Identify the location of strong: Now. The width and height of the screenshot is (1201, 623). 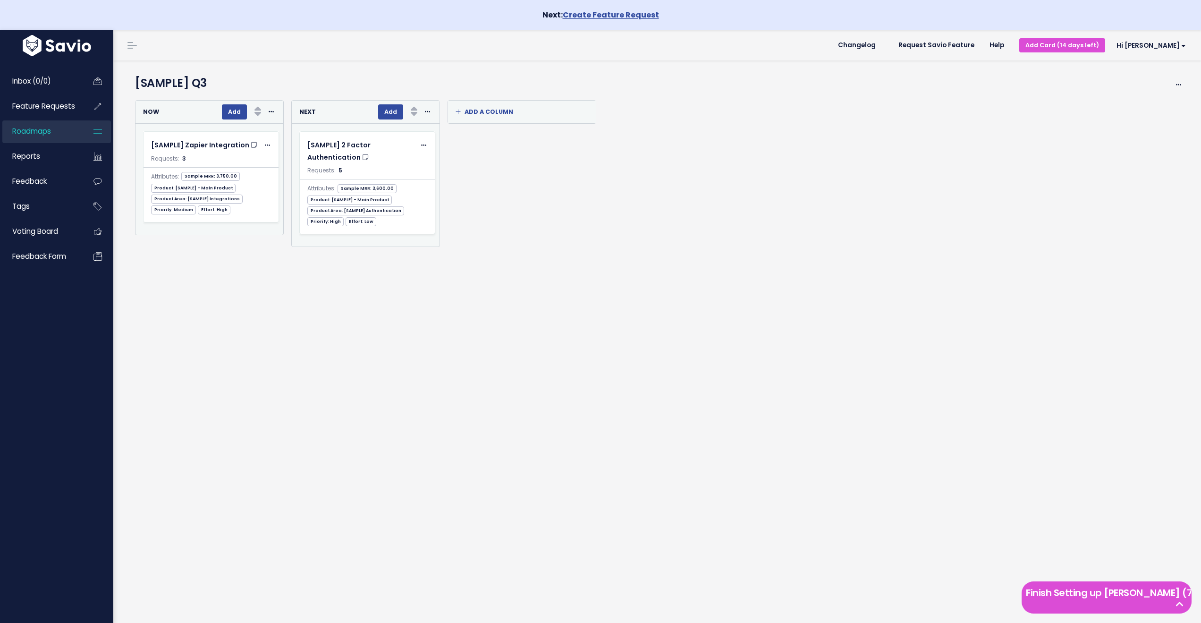
(151, 111).